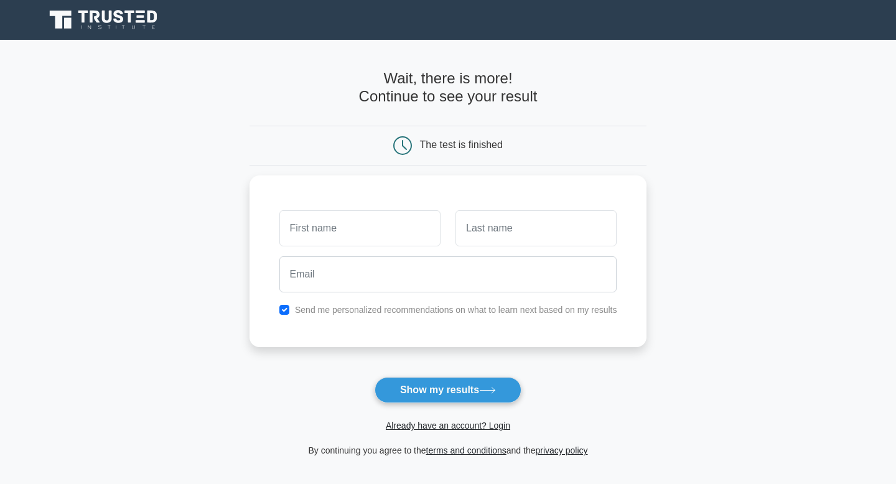  What do you see at coordinates (562, 450) in the screenshot?
I see `a: privacy policy` at bounding box center [562, 450].